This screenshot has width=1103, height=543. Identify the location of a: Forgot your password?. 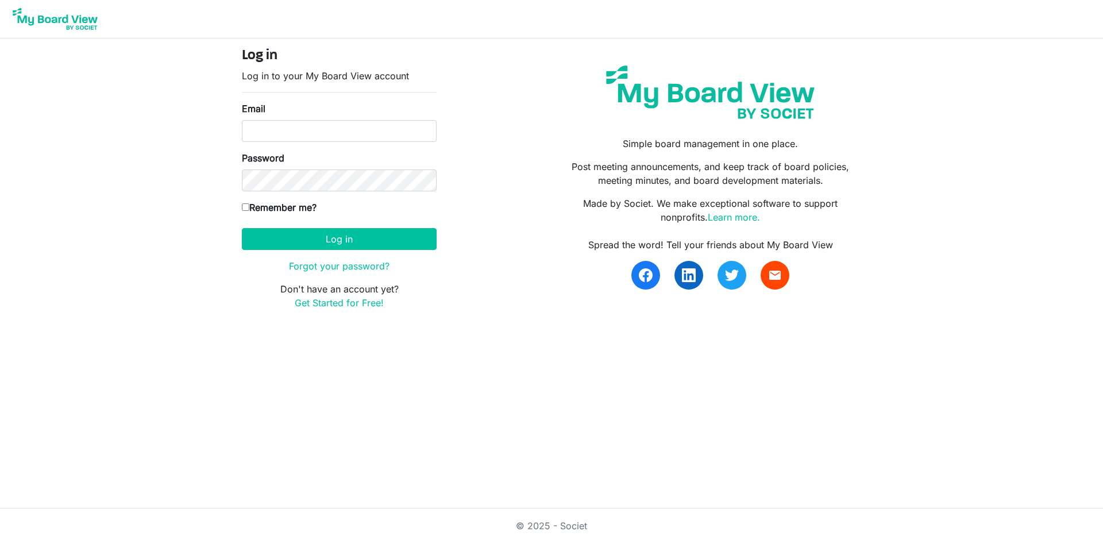
(339, 266).